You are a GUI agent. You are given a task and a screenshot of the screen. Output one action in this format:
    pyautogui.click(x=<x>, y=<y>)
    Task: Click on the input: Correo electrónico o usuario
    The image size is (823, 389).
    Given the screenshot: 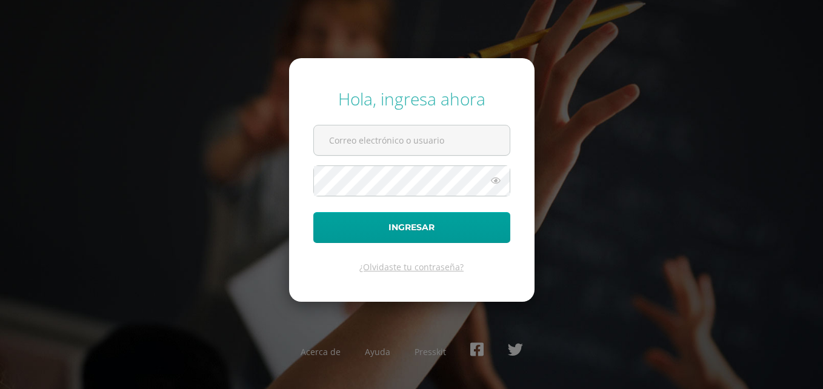 What is the action you would take?
    pyautogui.click(x=411, y=140)
    